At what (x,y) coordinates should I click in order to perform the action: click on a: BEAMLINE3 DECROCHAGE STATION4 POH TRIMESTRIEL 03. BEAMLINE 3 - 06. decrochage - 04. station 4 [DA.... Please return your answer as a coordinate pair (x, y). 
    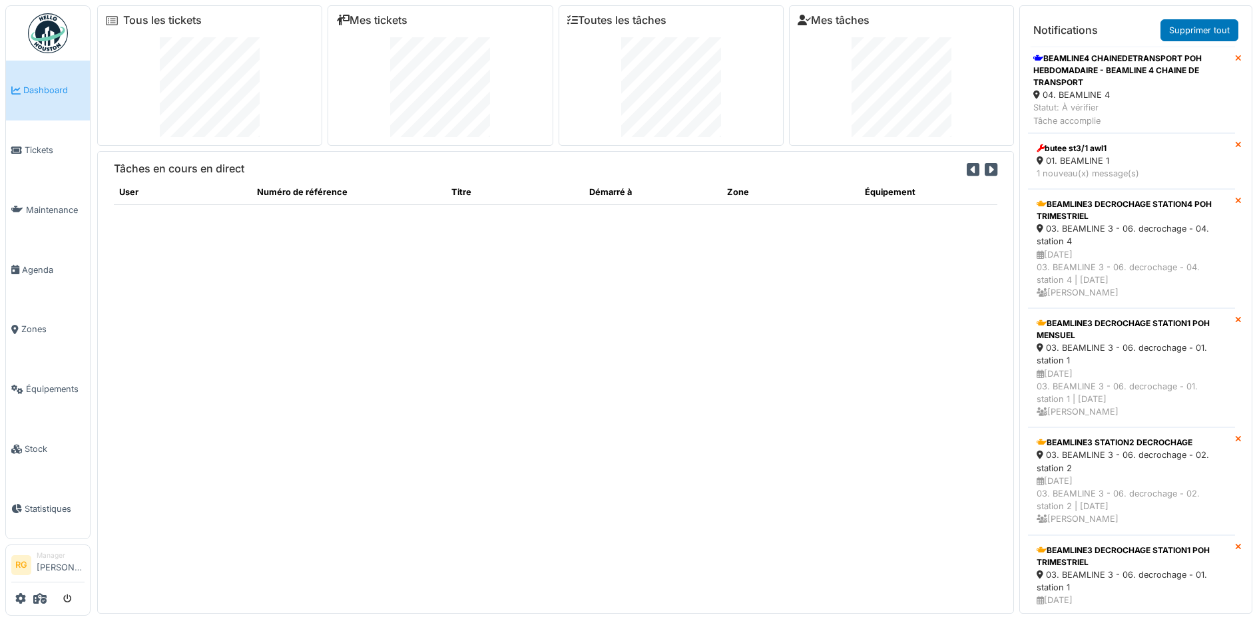
    Looking at the image, I should click on (1131, 248).